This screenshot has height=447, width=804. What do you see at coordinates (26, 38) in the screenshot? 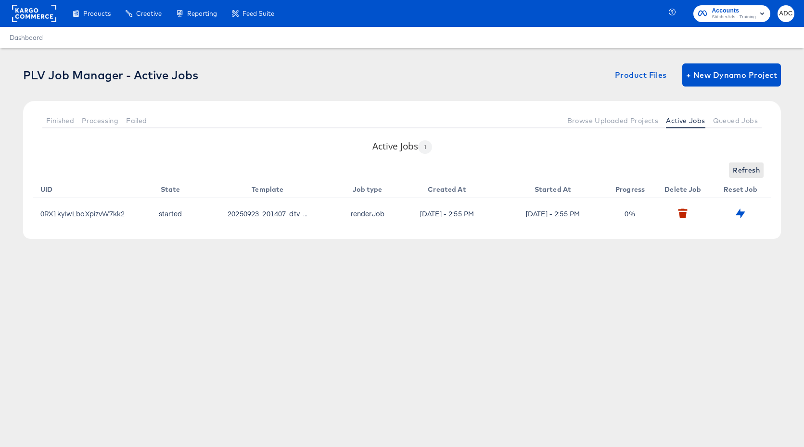
I see `span: Dashboard` at bounding box center [26, 38].